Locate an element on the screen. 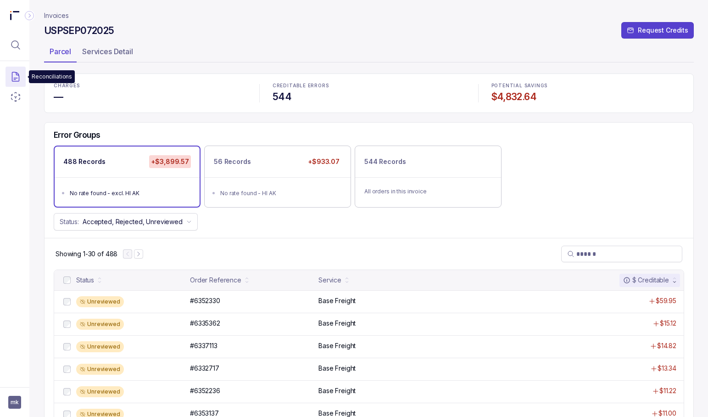  div: Remaining page entries is located at coordinates (86, 254).